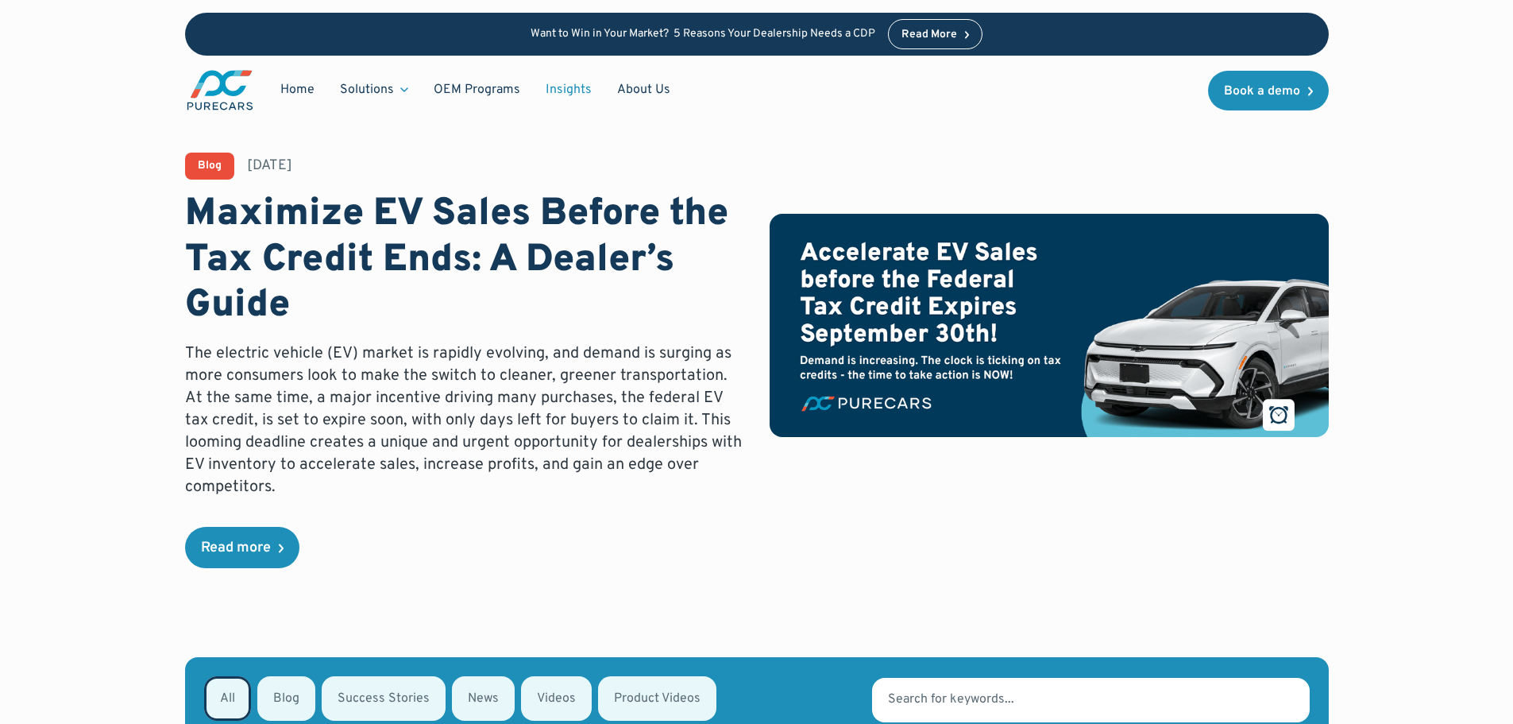 Image resolution: width=1513 pixels, height=724 pixels. Describe the element at coordinates (220, 90) in the screenshot. I see `a: main` at that location.